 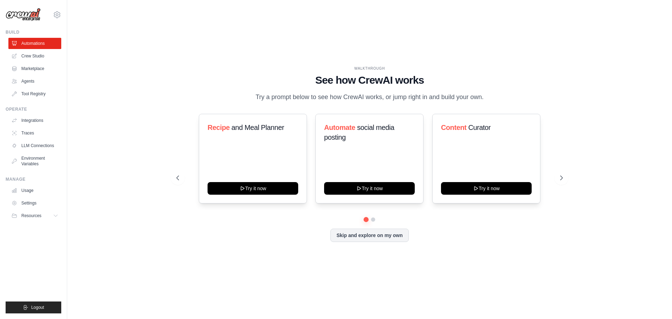 I want to click on a: Settings, so click(x=35, y=203).